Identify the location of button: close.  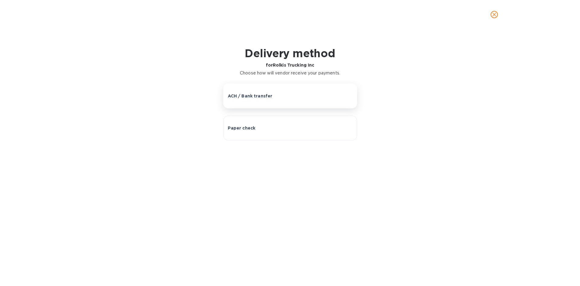
(494, 15).